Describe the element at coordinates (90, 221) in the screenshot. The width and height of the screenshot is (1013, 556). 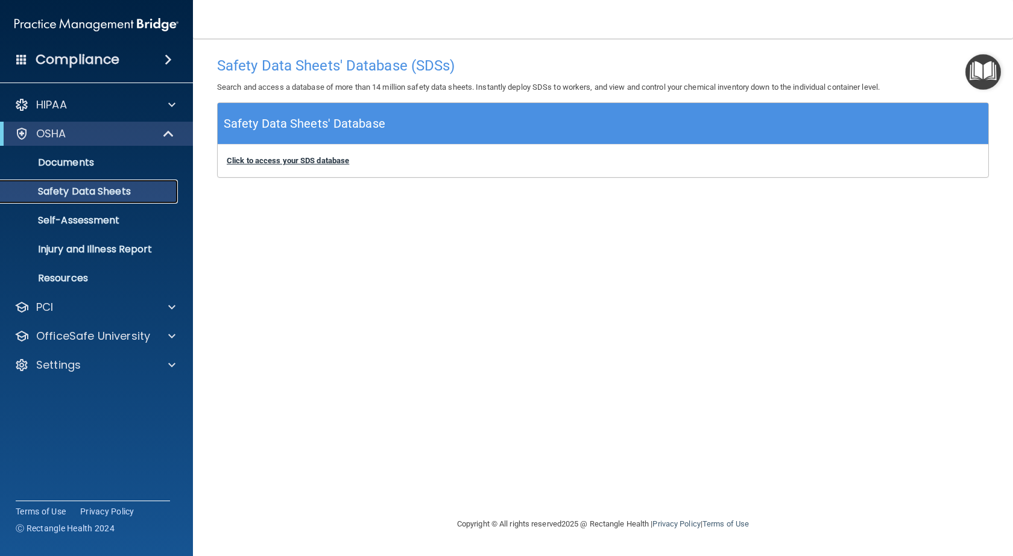
I see `p: Self-Assessment` at that location.